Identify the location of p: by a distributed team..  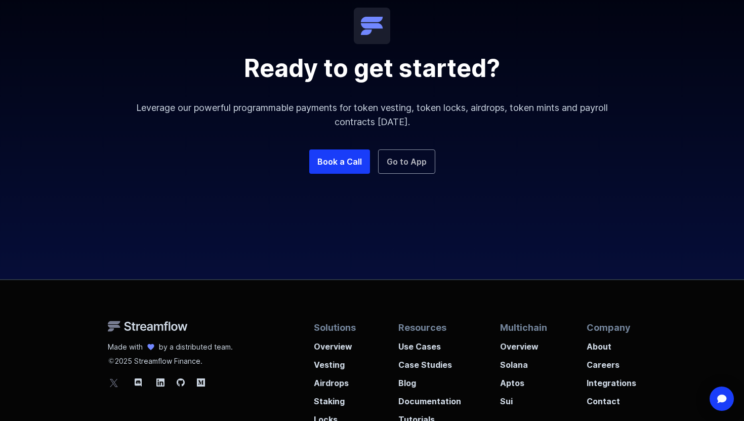
(196, 347).